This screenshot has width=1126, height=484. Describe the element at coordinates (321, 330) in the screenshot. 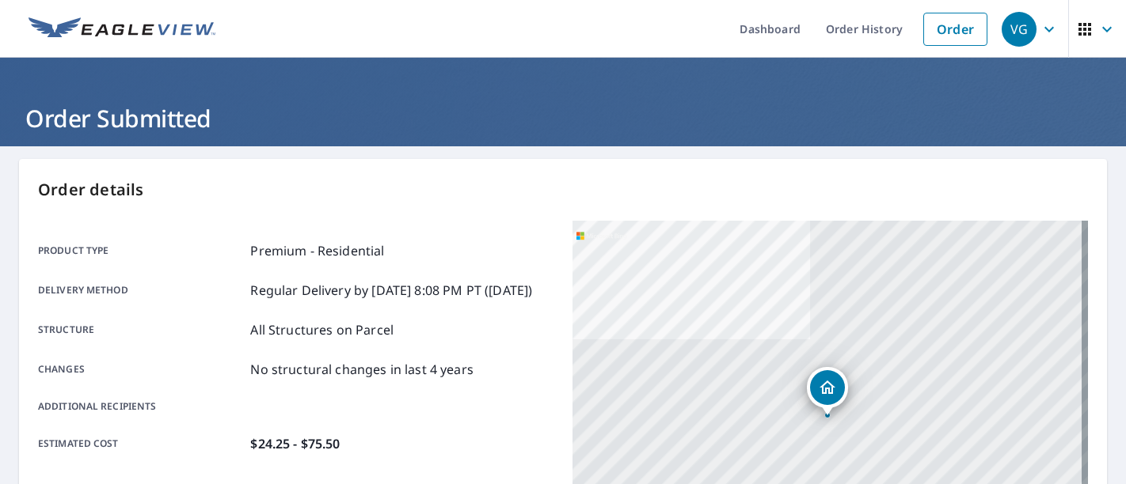

I see `p: All Structures on Parcel` at that location.